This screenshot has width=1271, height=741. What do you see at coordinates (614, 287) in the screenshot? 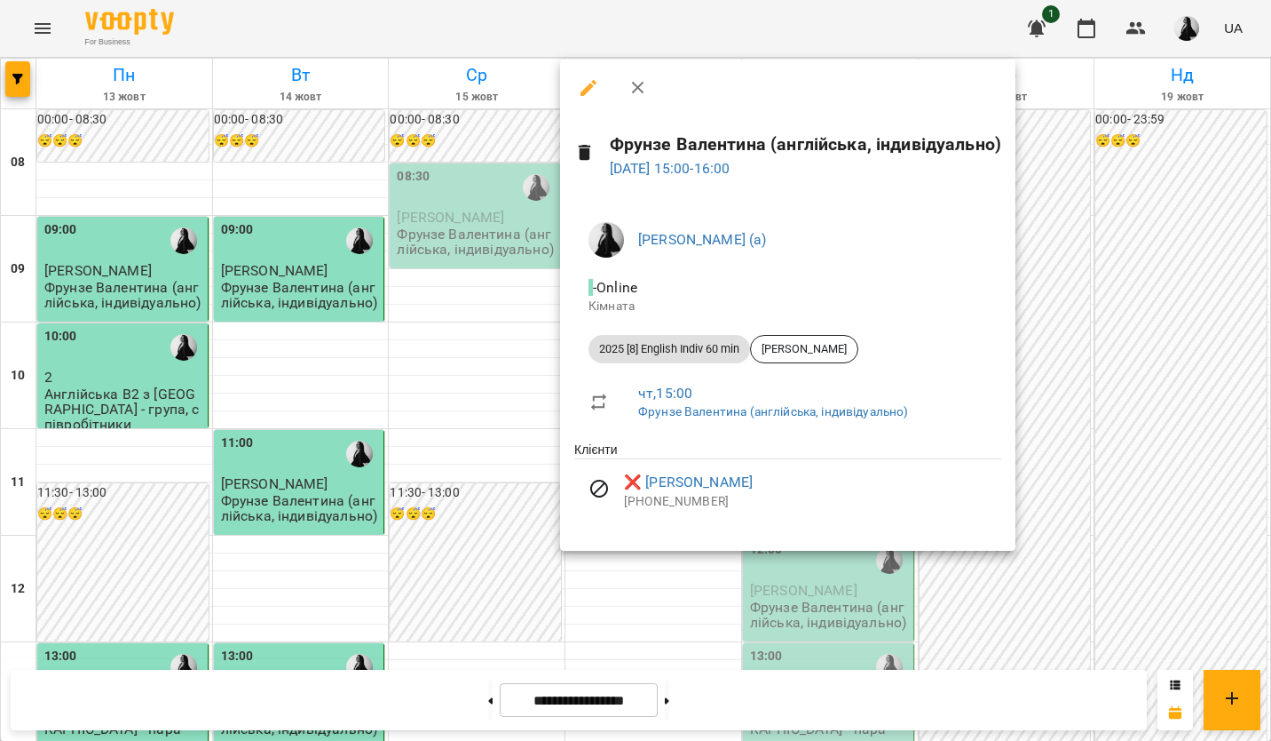
I see `span: - Online` at bounding box center [614, 287].